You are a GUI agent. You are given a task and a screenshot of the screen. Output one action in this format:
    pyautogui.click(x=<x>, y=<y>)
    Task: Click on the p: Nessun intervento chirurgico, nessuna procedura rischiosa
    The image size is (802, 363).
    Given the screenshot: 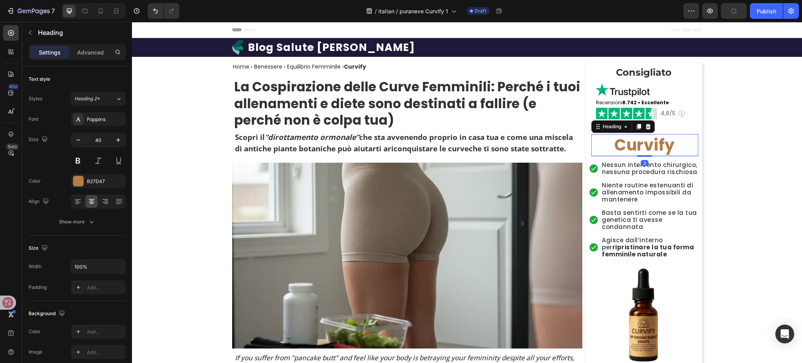 What is the action you would take?
    pyautogui.click(x=518, y=147)
    